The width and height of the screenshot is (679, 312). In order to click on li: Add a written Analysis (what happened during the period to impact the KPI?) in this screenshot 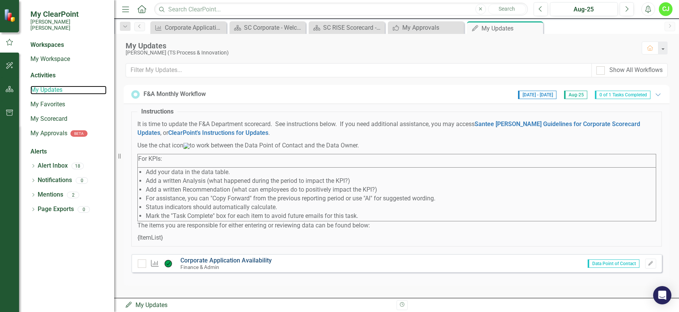, I will do `click(400, 181)`.